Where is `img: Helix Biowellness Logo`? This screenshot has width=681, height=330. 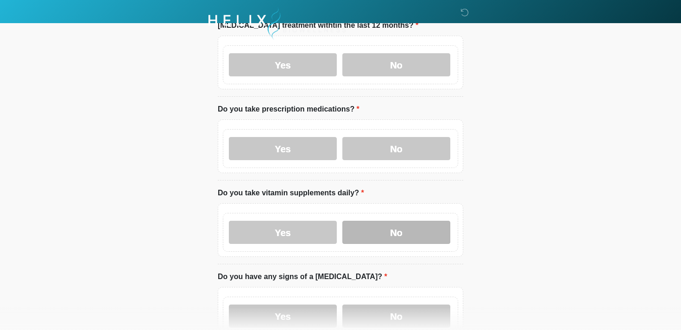 img: Helix Biowellness Logo is located at coordinates (277, 23).